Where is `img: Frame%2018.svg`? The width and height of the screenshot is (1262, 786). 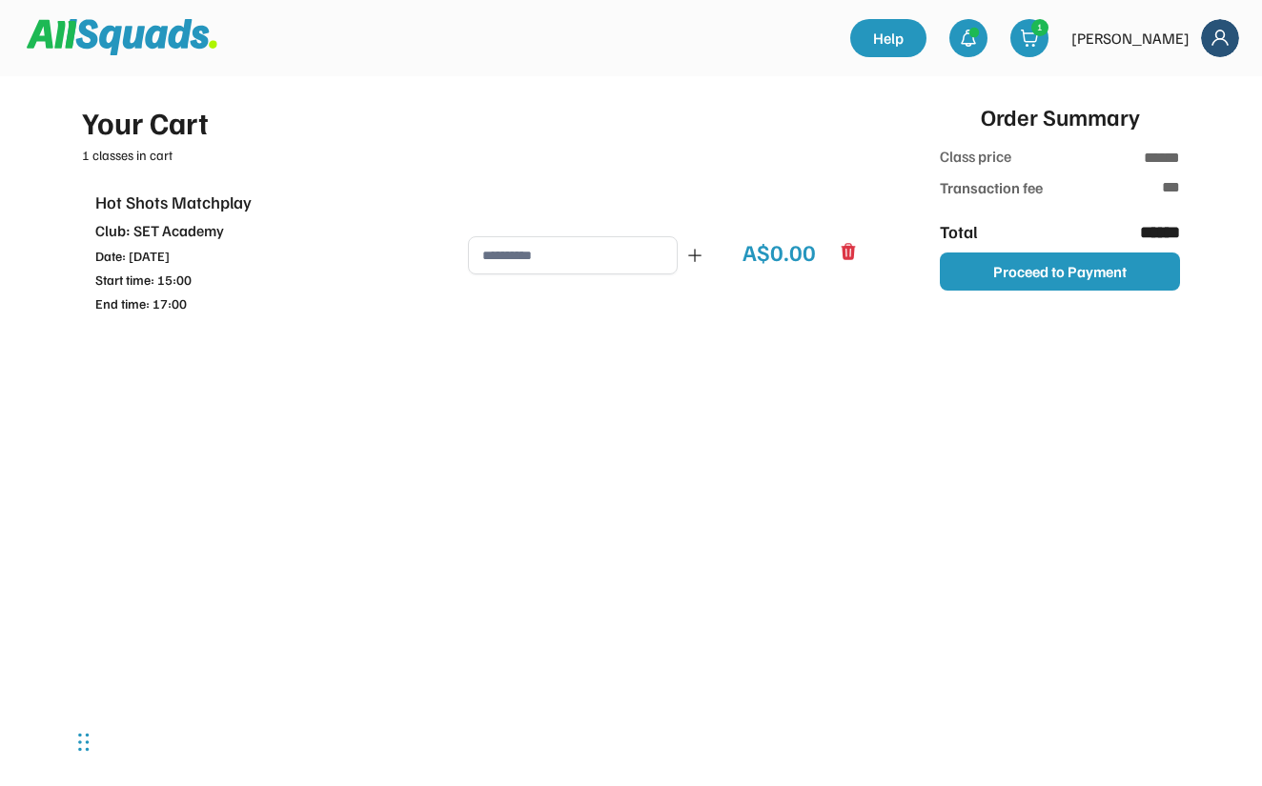 img: Frame%2018.svg is located at coordinates (1220, 38).